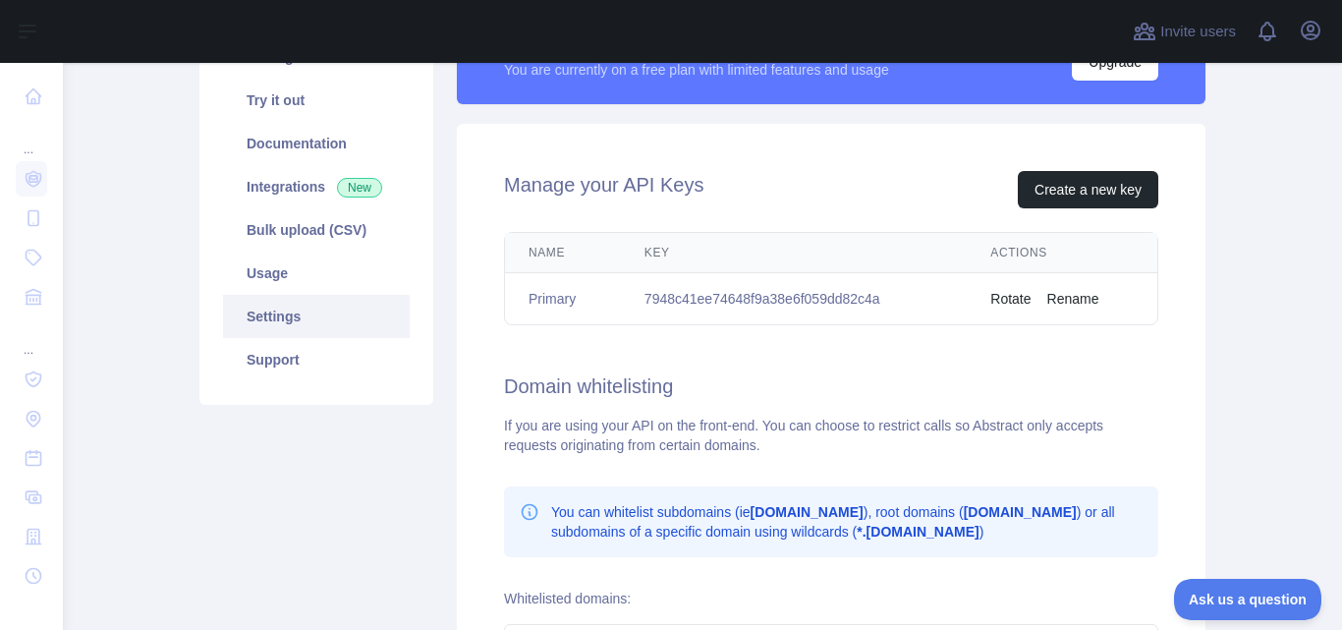 The width and height of the screenshot is (1342, 630). I want to click on td: Primary, so click(563, 299).